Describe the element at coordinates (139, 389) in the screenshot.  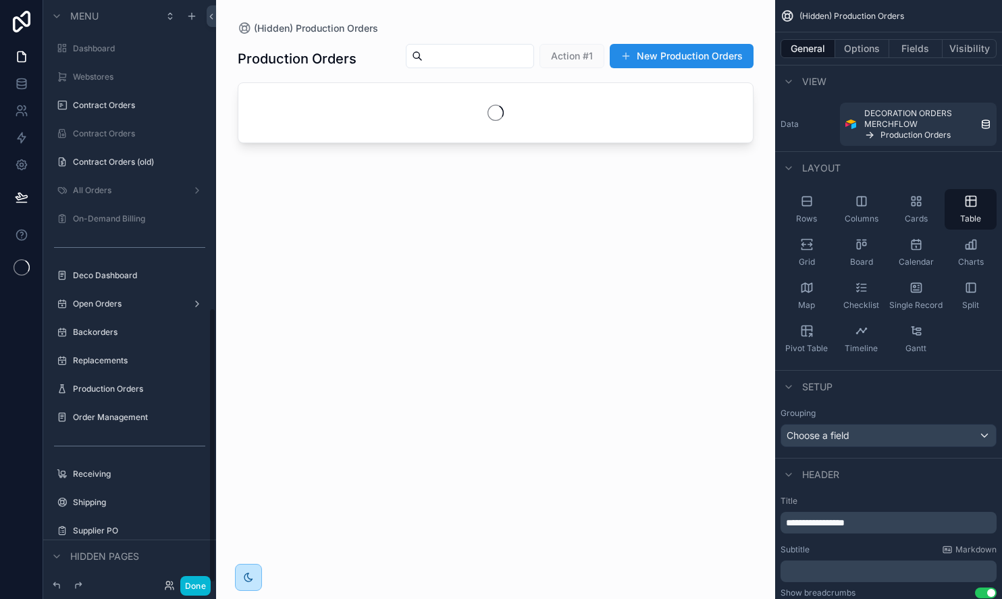
I see `label: Production Orders` at that location.